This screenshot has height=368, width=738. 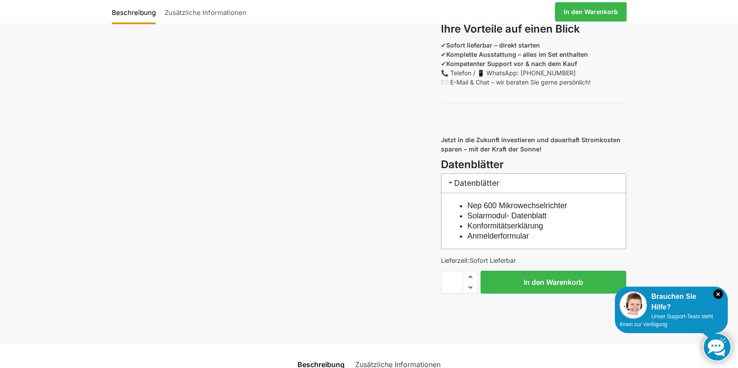 What do you see at coordinates (136, 12) in the screenshot?
I see `a: Beschreibung` at bounding box center [136, 12].